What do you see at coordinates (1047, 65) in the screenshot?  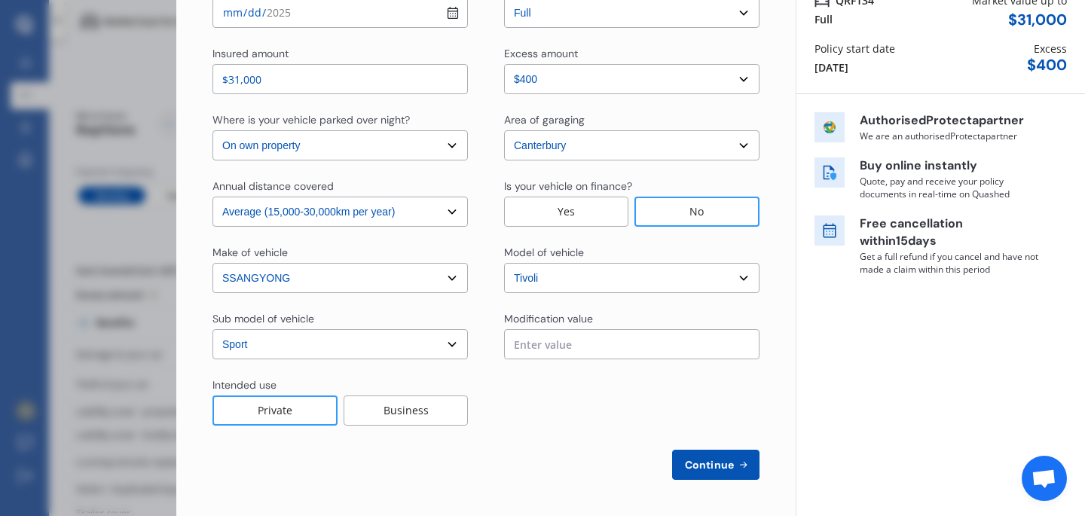 I see `div: $ 400` at bounding box center [1047, 65].